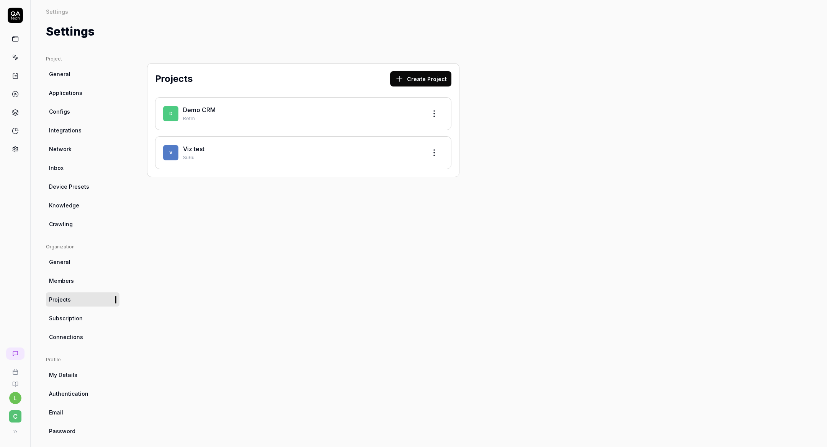  I want to click on span: Connections, so click(66, 337).